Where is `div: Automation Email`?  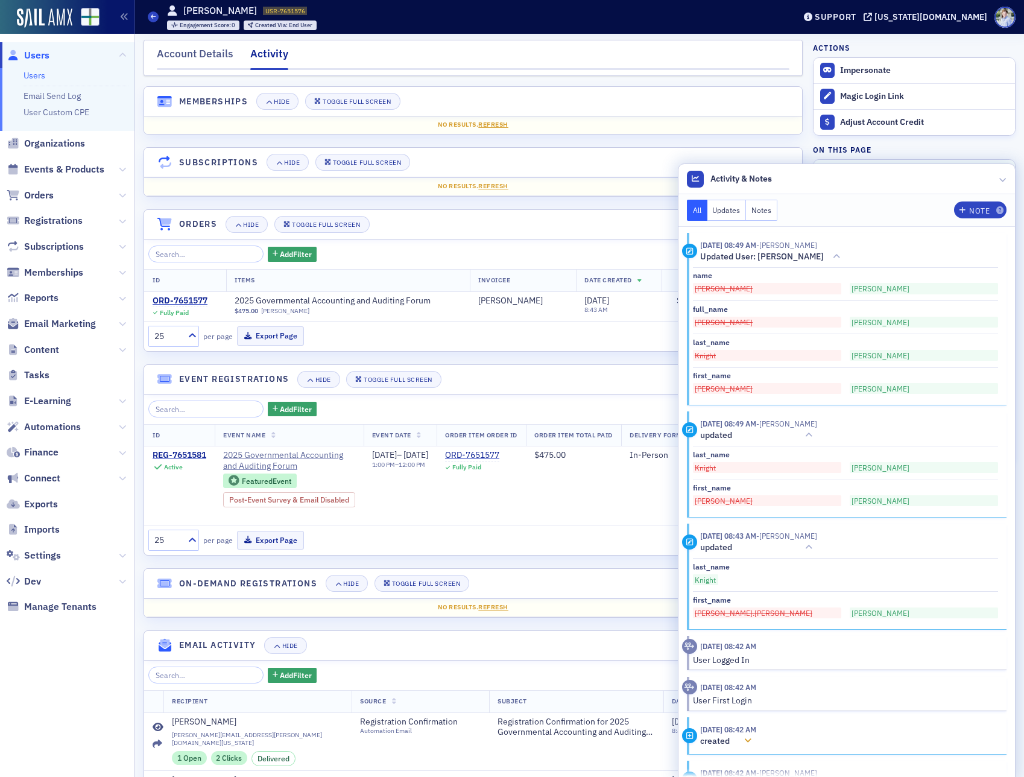
div: Automation Email is located at coordinates (415, 731).